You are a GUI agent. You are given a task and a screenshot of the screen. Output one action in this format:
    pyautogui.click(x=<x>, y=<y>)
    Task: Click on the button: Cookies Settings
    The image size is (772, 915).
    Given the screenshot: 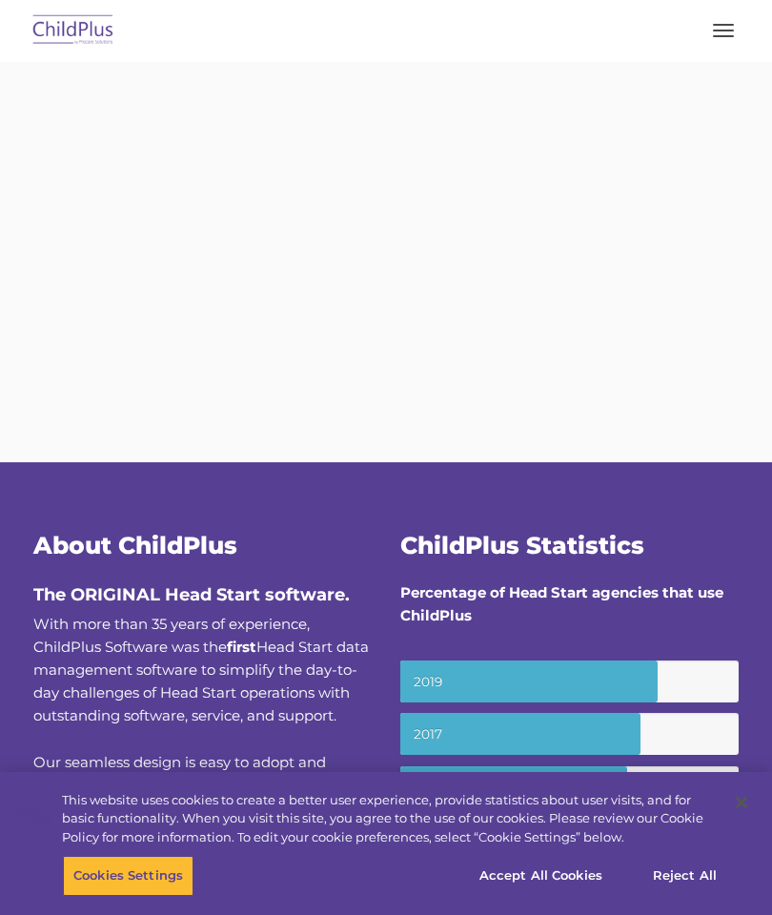 What is the action you would take?
    pyautogui.click(x=128, y=876)
    